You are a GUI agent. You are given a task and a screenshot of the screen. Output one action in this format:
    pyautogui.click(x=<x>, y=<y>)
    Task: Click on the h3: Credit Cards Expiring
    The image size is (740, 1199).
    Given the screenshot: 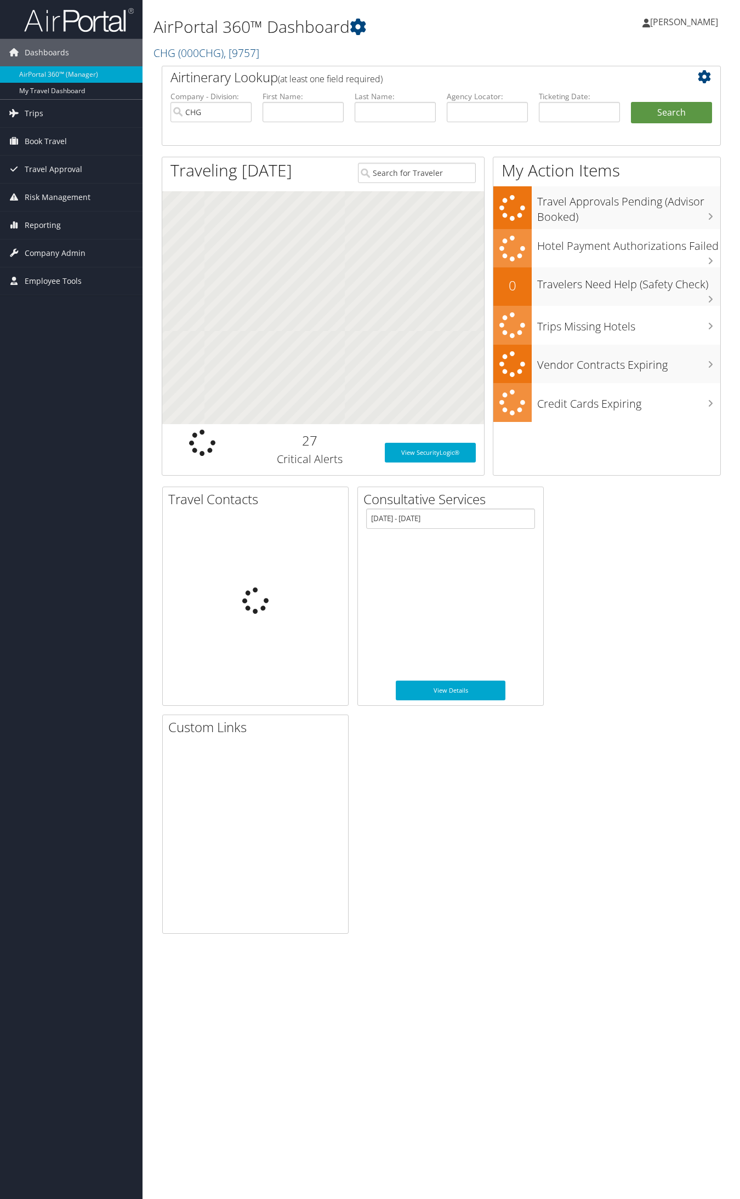 What is the action you would take?
    pyautogui.click(x=628, y=401)
    